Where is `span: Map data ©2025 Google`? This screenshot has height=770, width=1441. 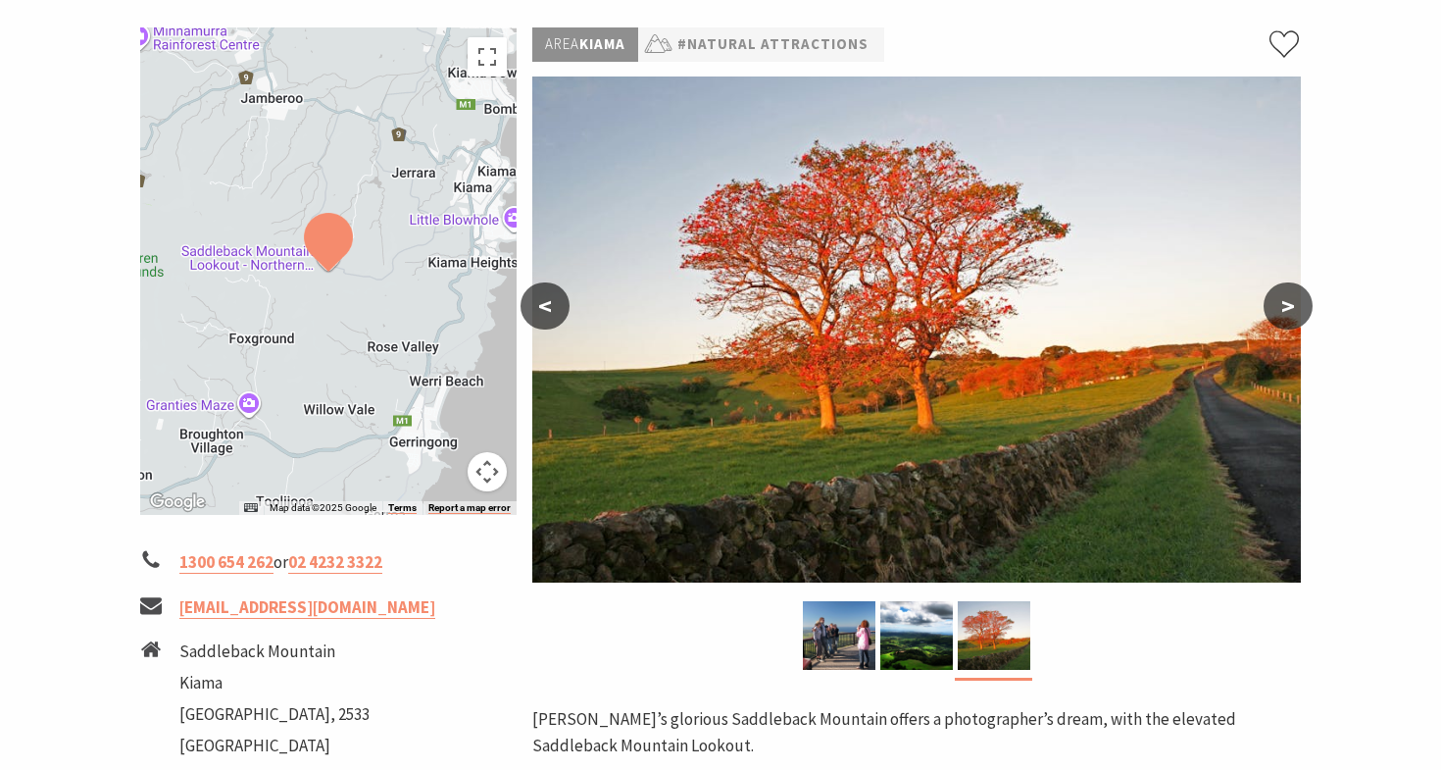
span: Map data ©2025 Google is located at coordinates (323, 507).